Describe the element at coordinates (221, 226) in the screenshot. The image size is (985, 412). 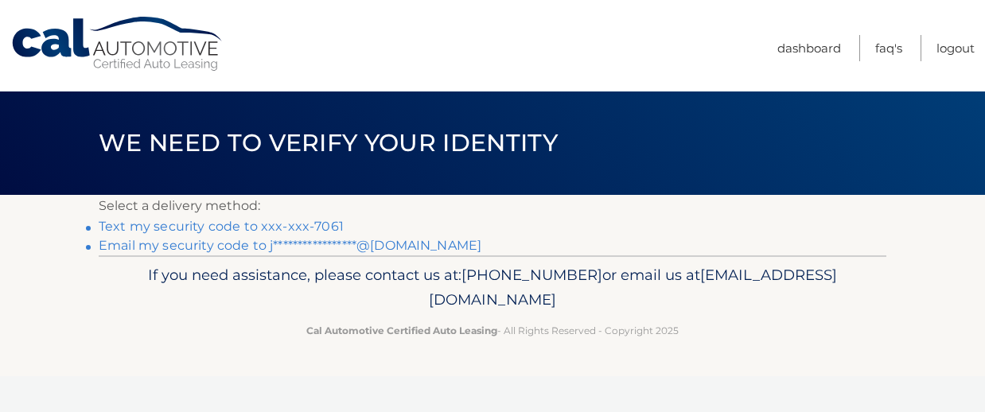
I see `a: Text my security code to xxx-xxx-7061` at that location.